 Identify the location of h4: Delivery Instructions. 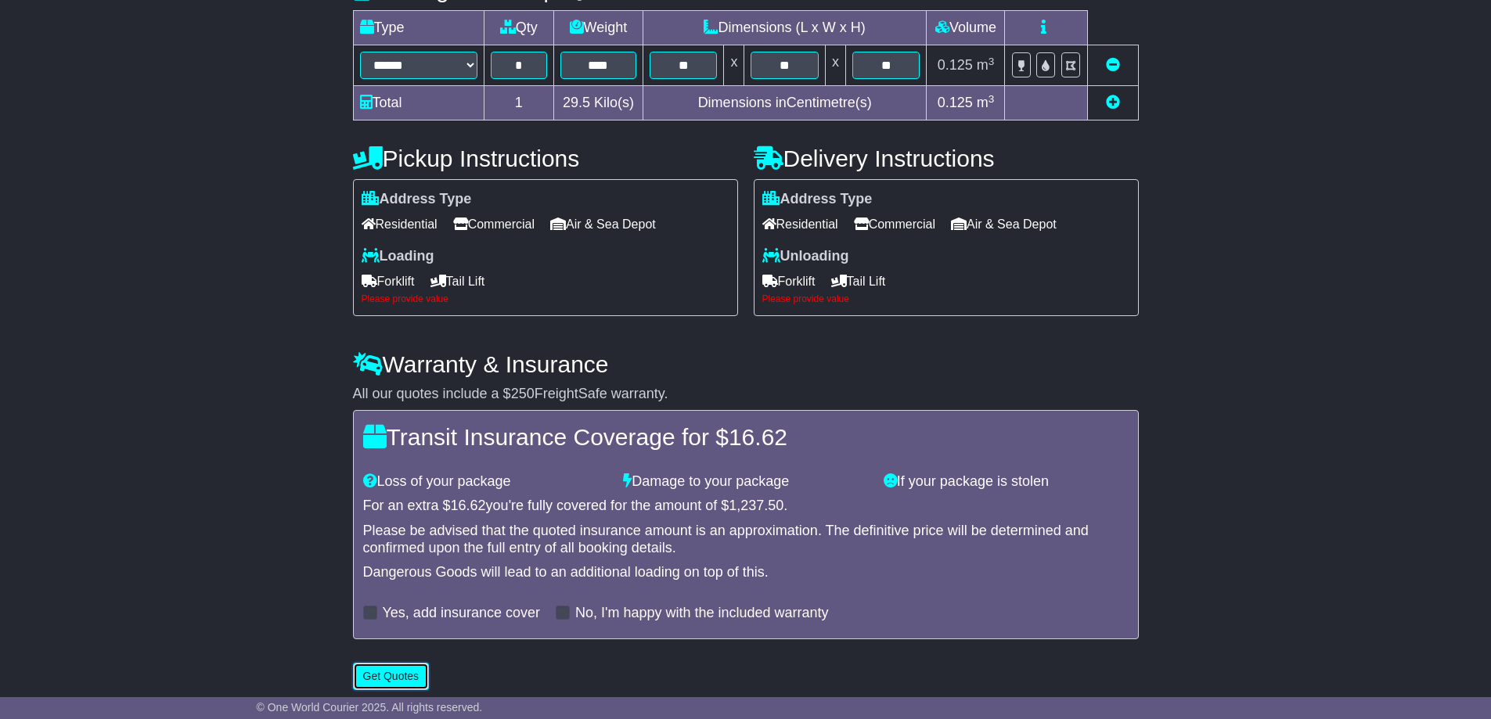
(946, 158).